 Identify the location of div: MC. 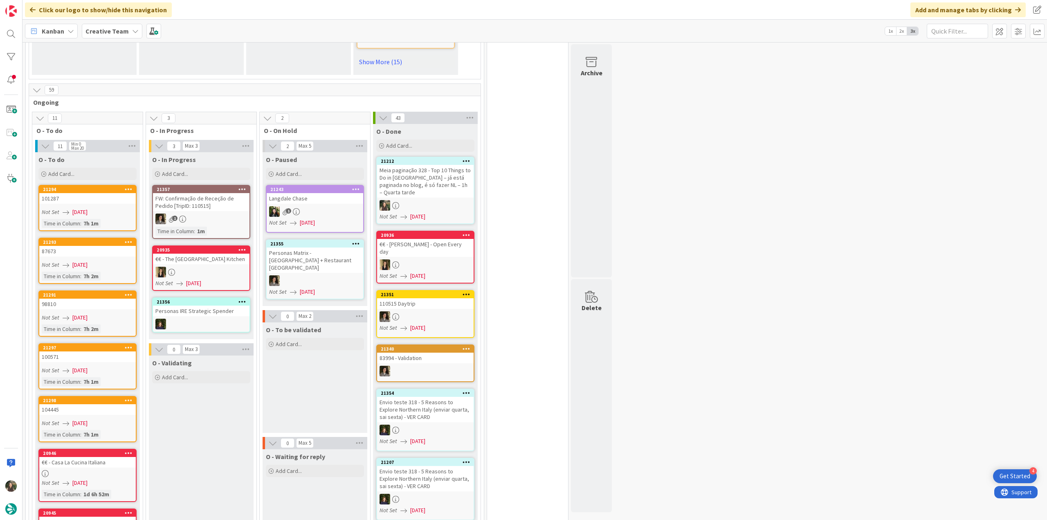
(201, 324).